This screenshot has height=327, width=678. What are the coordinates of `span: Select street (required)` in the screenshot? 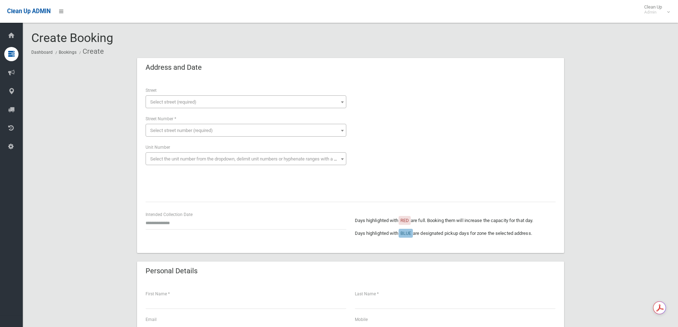 It's located at (173, 102).